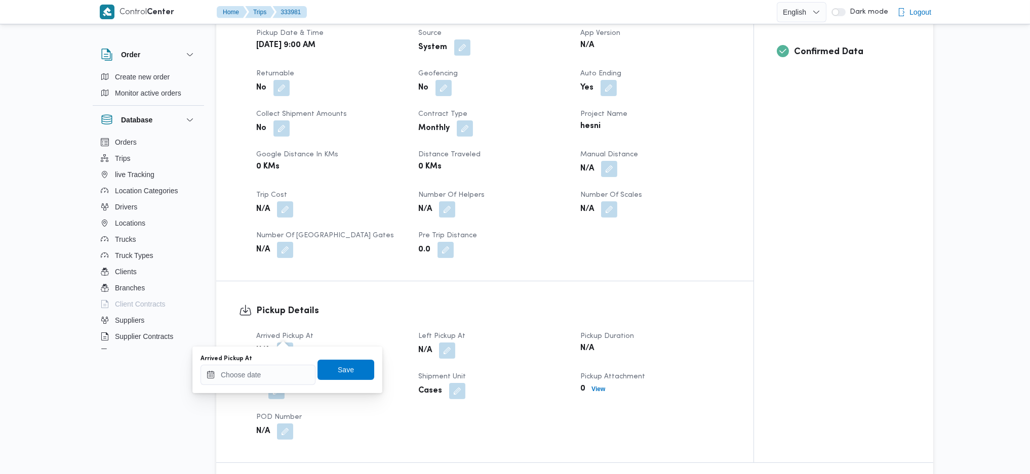 This screenshot has height=474, width=1030. Describe the element at coordinates (434, 129) in the screenshot. I see `b: Monthly` at that location.